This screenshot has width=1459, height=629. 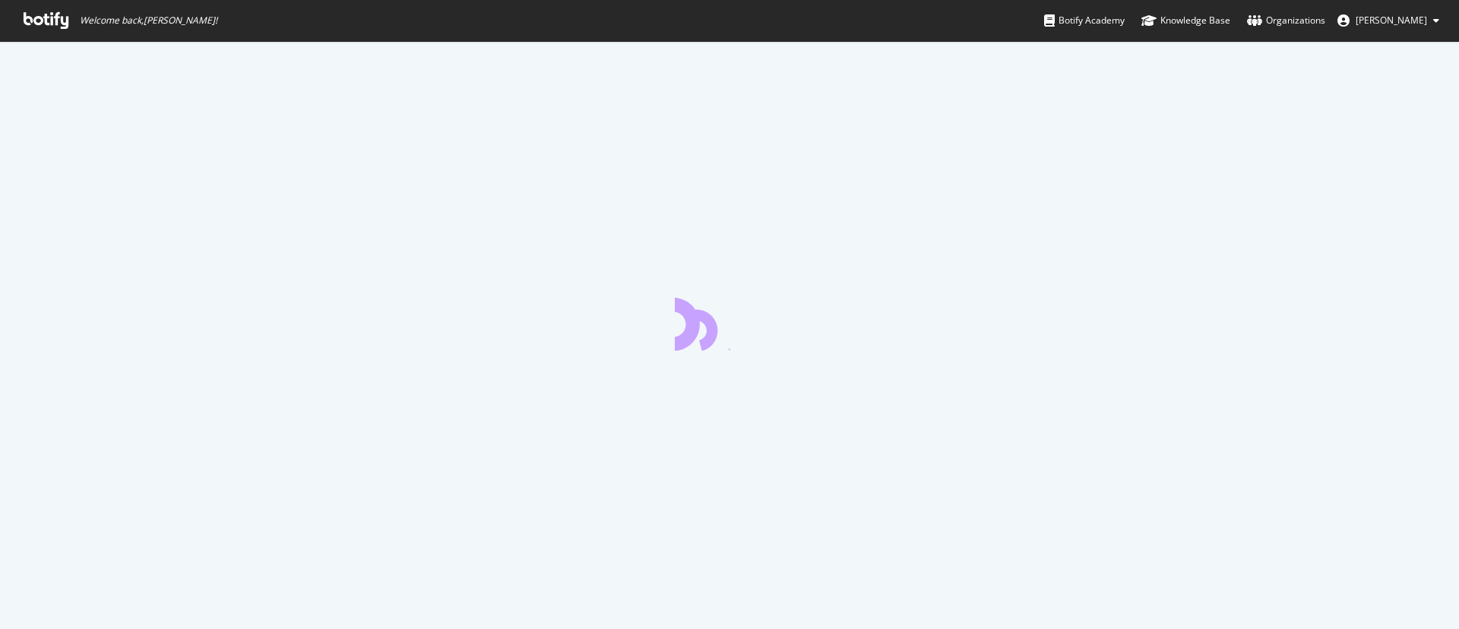 What do you see at coordinates (730, 323) in the screenshot?
I see `div: animation` at bounding box center [730, 323].